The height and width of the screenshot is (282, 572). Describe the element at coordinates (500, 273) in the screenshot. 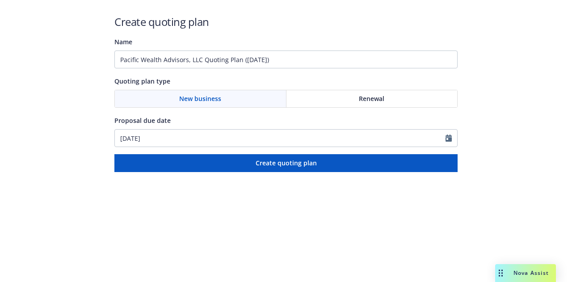

I see `div: Drag to move` at that location.